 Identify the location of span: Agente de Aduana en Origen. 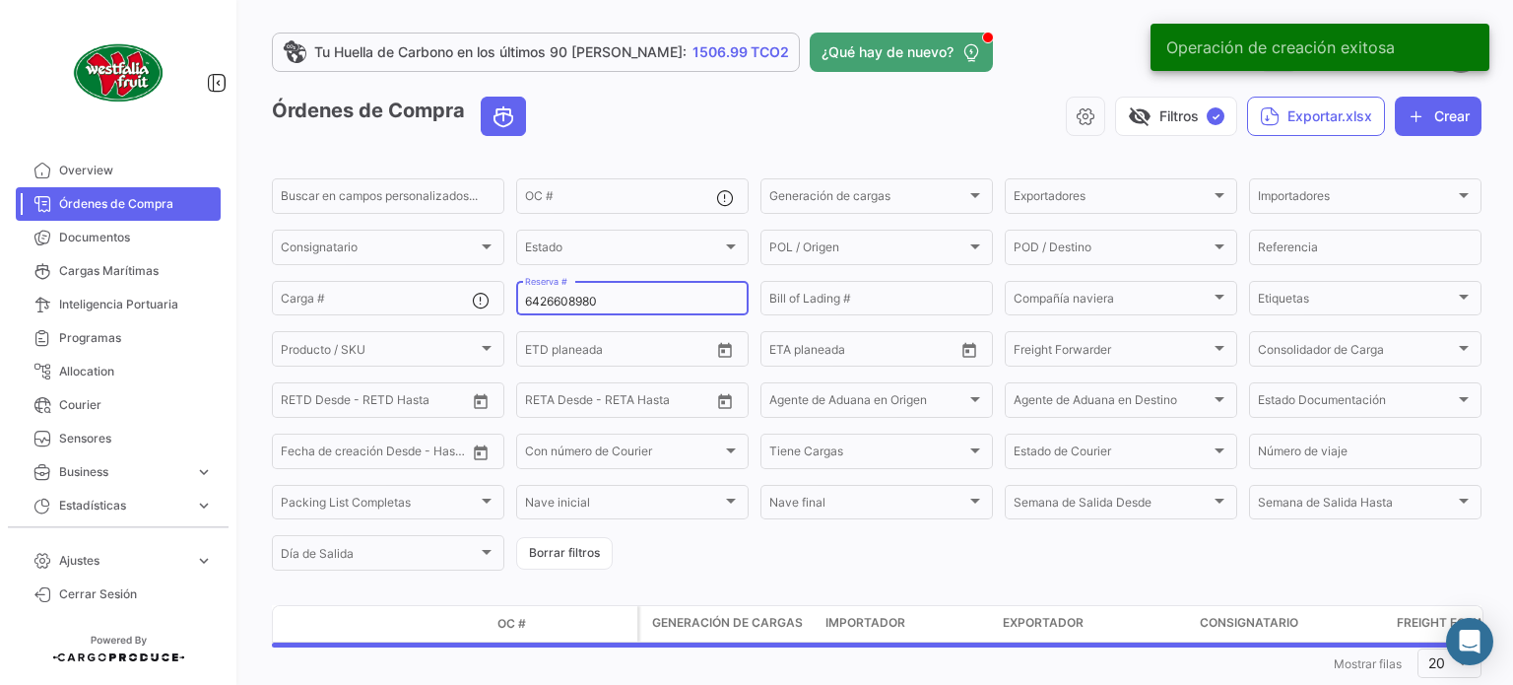
(868, 403).